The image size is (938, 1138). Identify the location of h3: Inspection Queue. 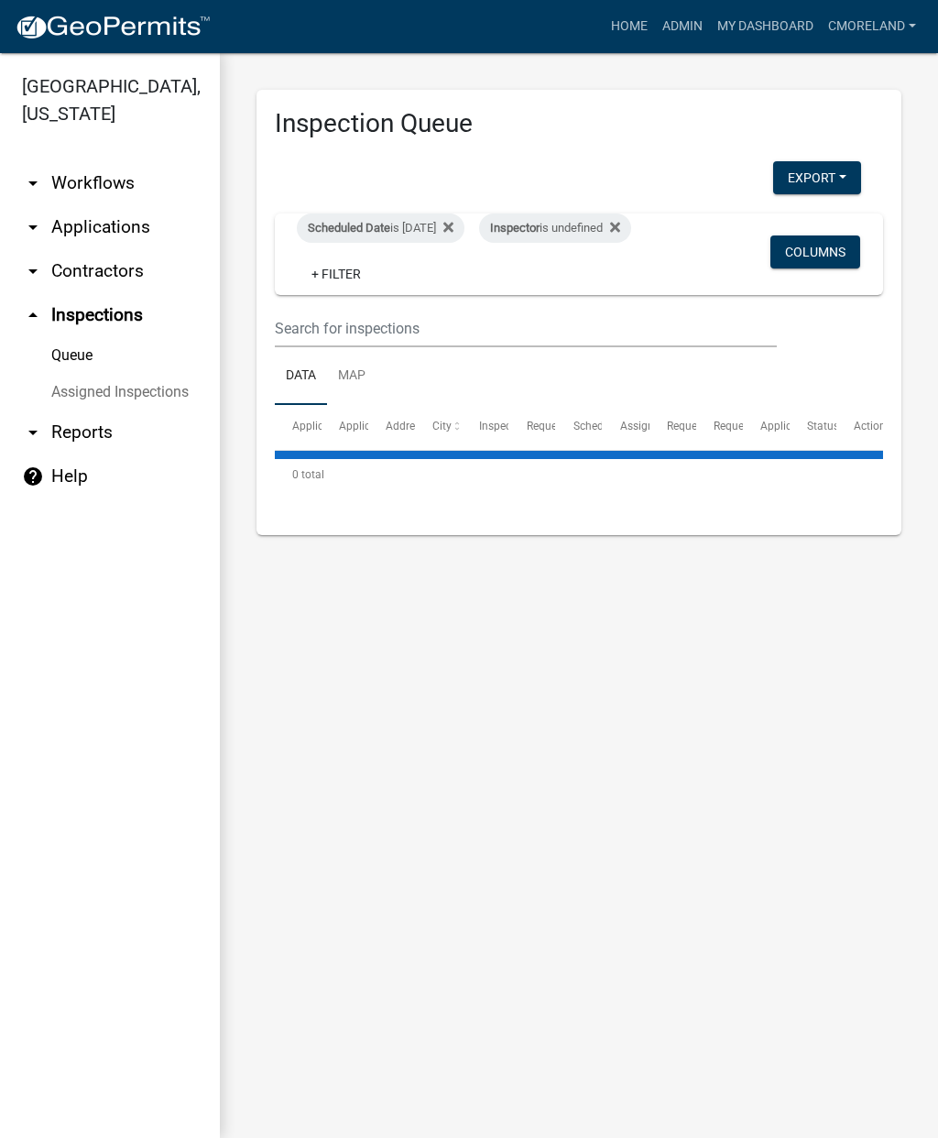
(579, 124).